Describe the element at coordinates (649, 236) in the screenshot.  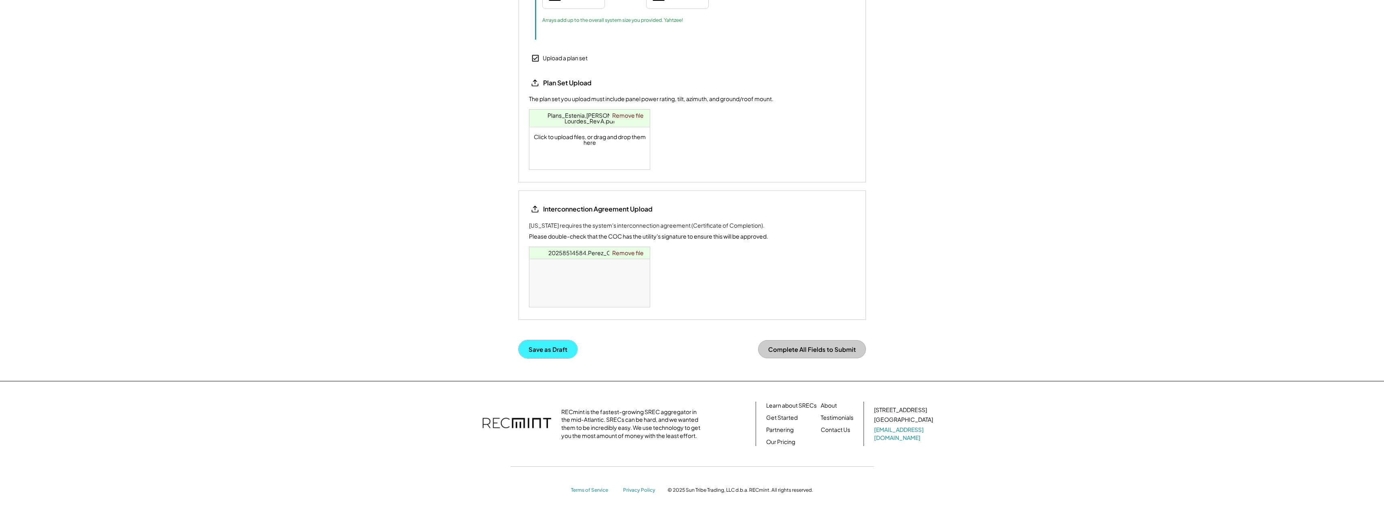
I see `div: Please double-check that the COC has the utility's signature to ensure this will be approved.` at that location.